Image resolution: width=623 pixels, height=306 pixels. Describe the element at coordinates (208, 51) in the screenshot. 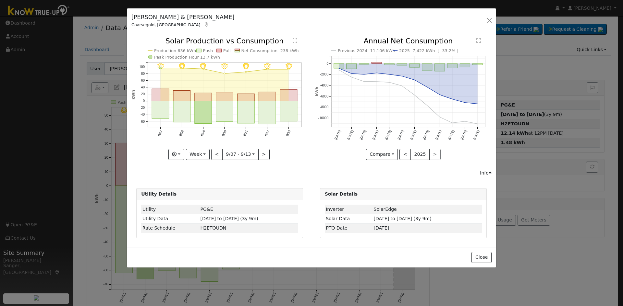

I see `text: Push` at that location.